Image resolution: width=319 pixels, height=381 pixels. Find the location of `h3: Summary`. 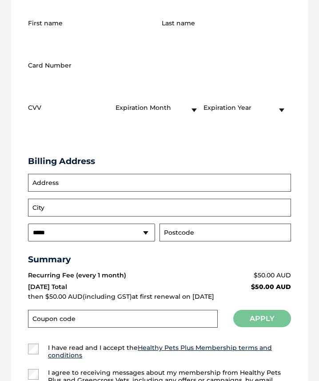

h3: Summary is located at coordinates (159, 259).